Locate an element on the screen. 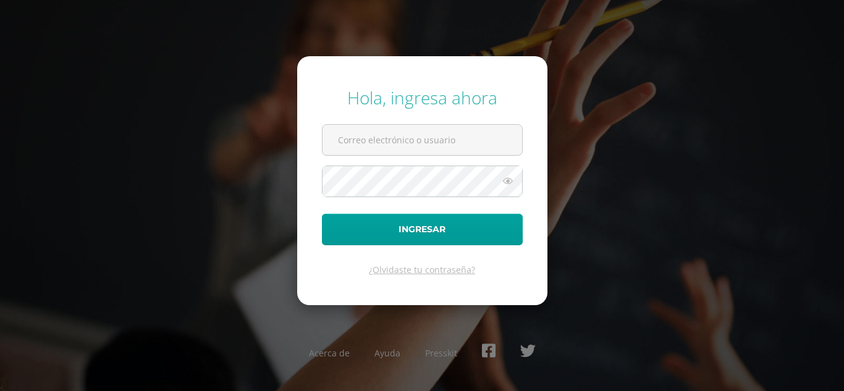 This screenshot has width=844, height=391. a: ¿Olvidaste tu contraseña? is located at coordinates (422, 269).